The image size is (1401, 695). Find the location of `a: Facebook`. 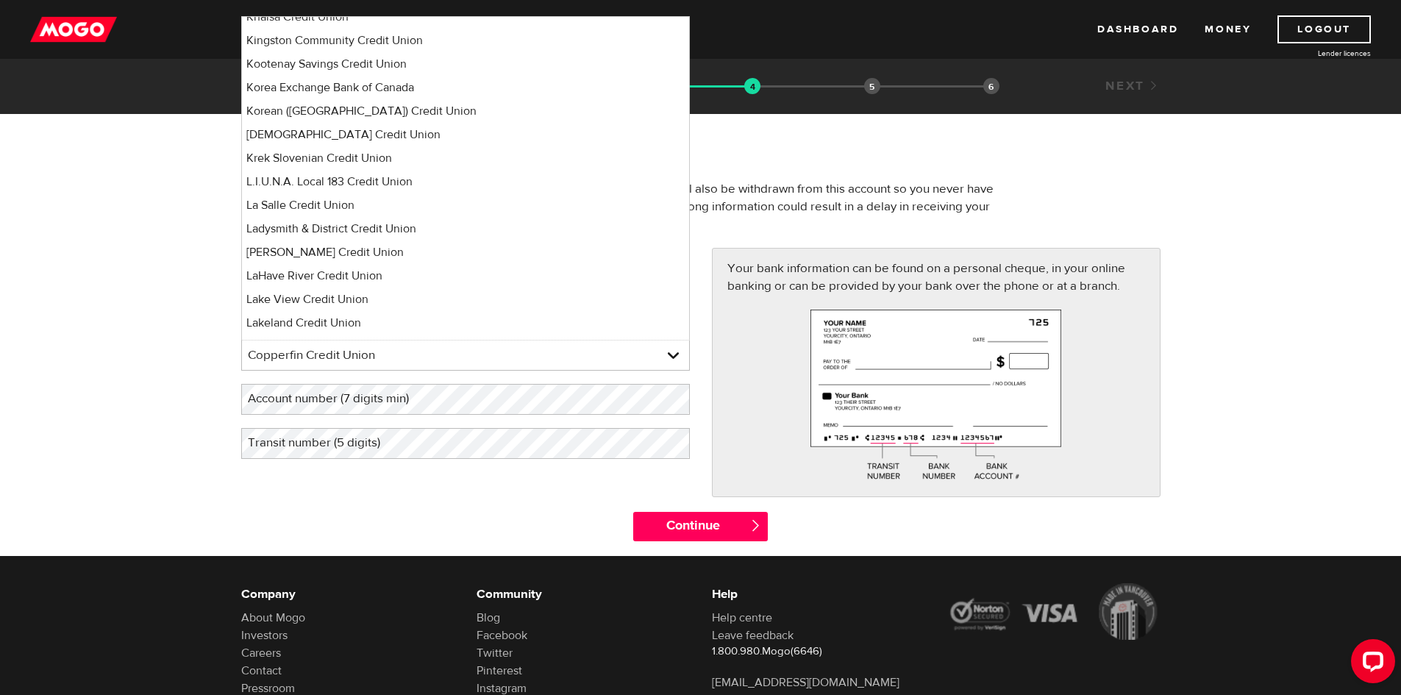

a: Facebook is located at coordinates (502, 635).